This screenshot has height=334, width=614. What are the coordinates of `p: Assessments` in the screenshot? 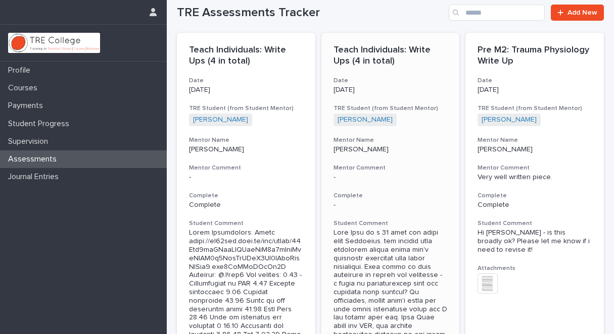 It's located at (34, 159).